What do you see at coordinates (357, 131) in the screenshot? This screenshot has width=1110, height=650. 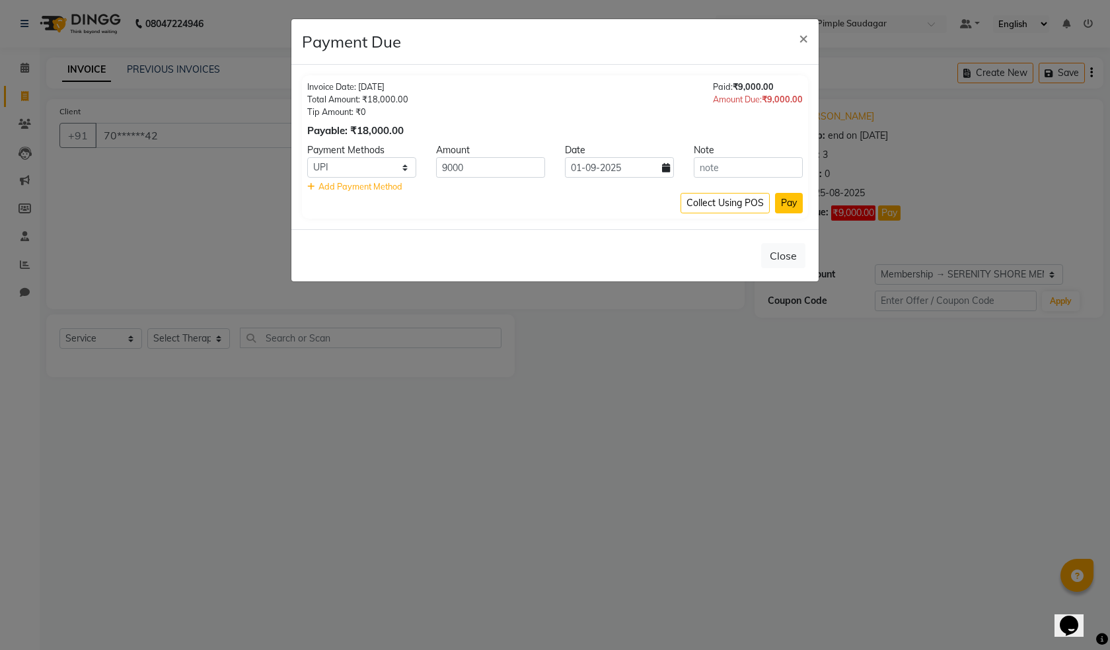 I see `div: Payable: ₹18,000.00` at bounding box center [357, 131].